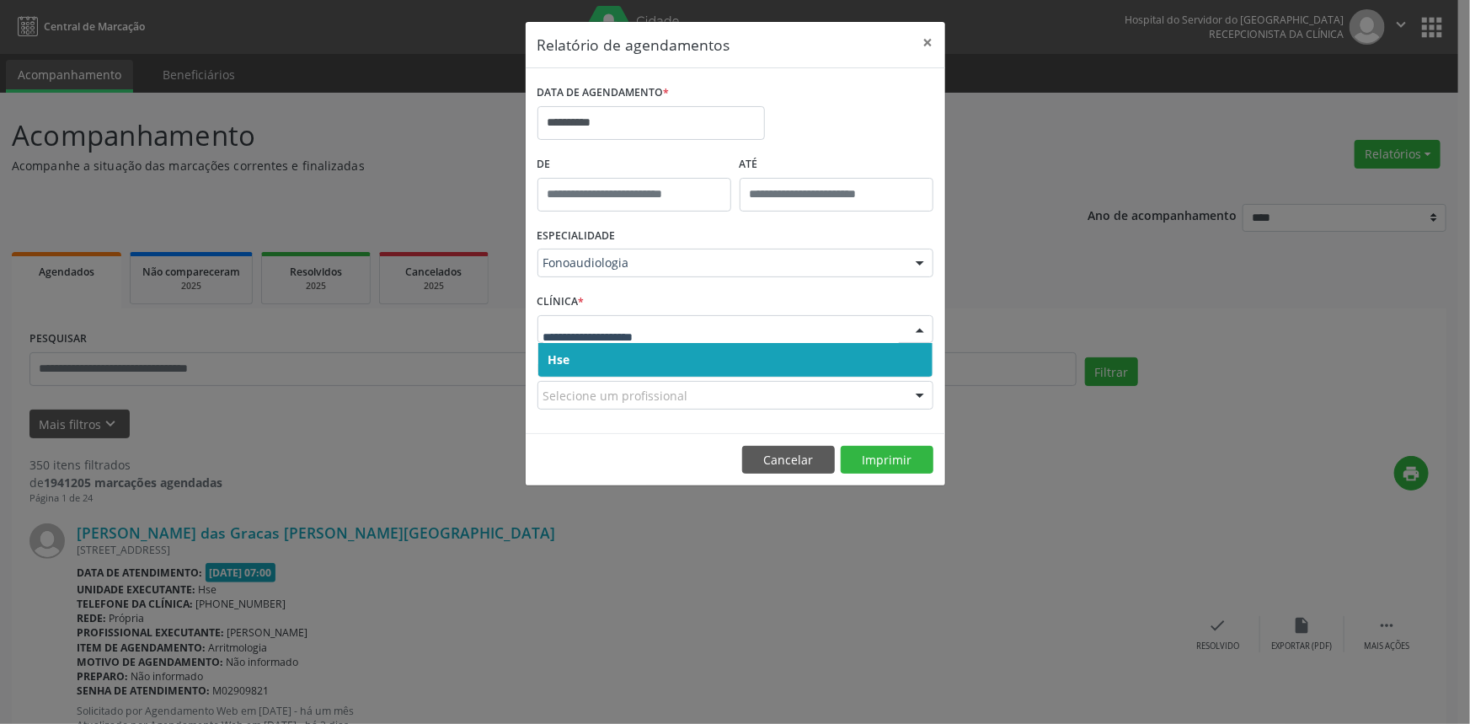  Describe the element at coordinates (561, 302) in the screenshot. I see `label: CLÍNICA` at that location.